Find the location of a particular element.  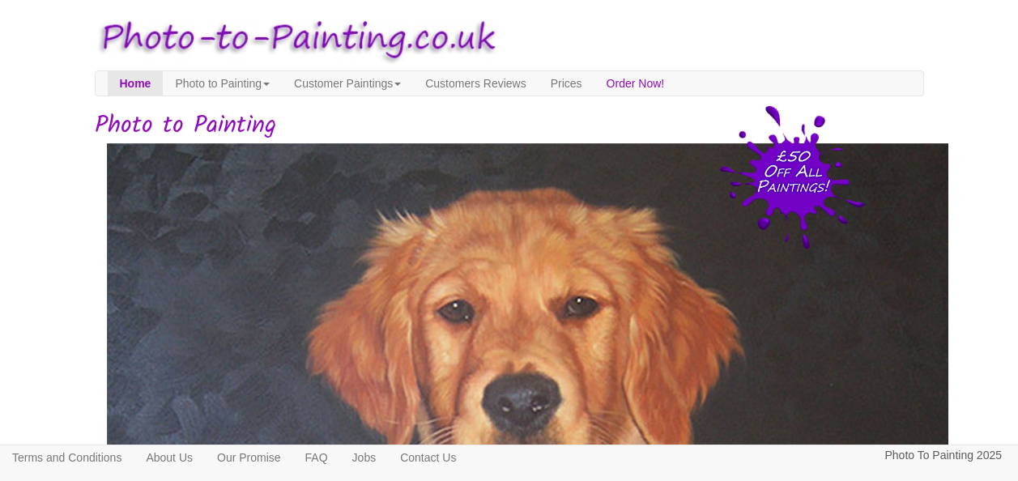

a: Order Now! is located at coordinates (635, 83).